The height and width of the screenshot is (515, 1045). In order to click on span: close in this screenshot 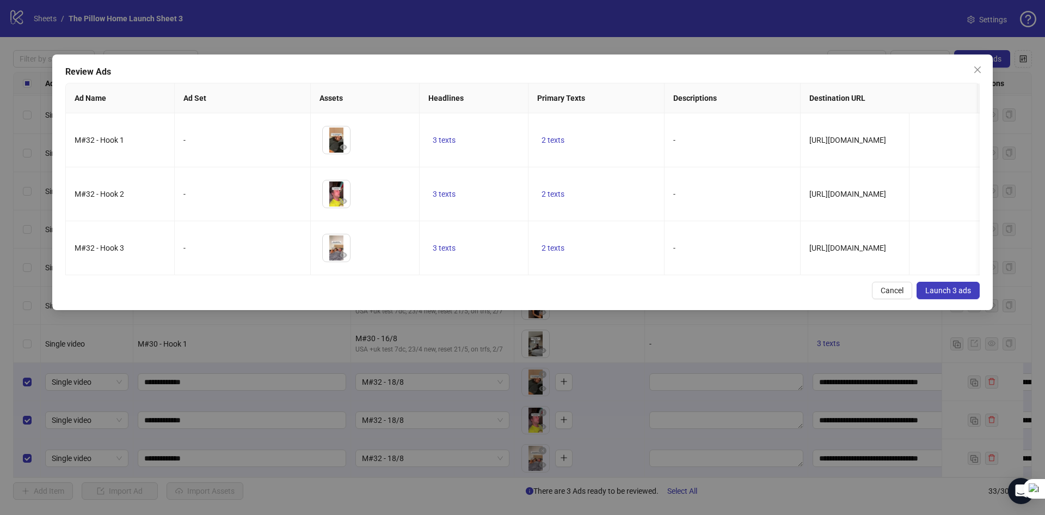, I will do `click(978, 70)`.